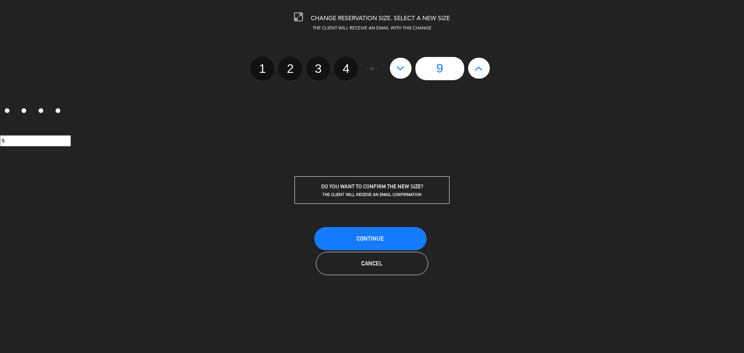 Image resolution: width=744 pixels, height=353 pixels. What do you see at coordinates (58, 110) in the screenshot?
I see `input: 4` at bounding box center [58, 110].